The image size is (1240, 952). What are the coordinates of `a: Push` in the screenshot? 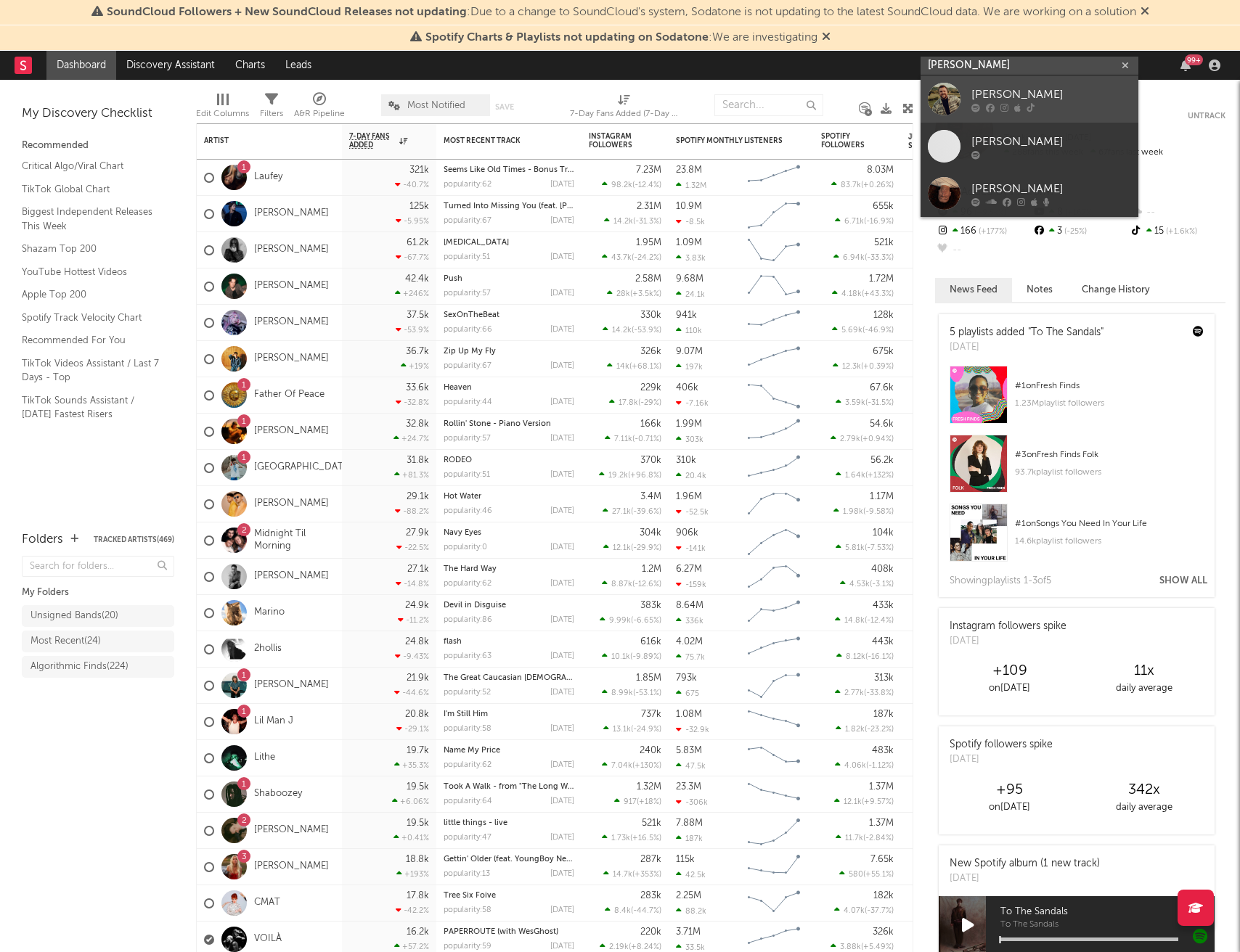 It's located at (453, 279).